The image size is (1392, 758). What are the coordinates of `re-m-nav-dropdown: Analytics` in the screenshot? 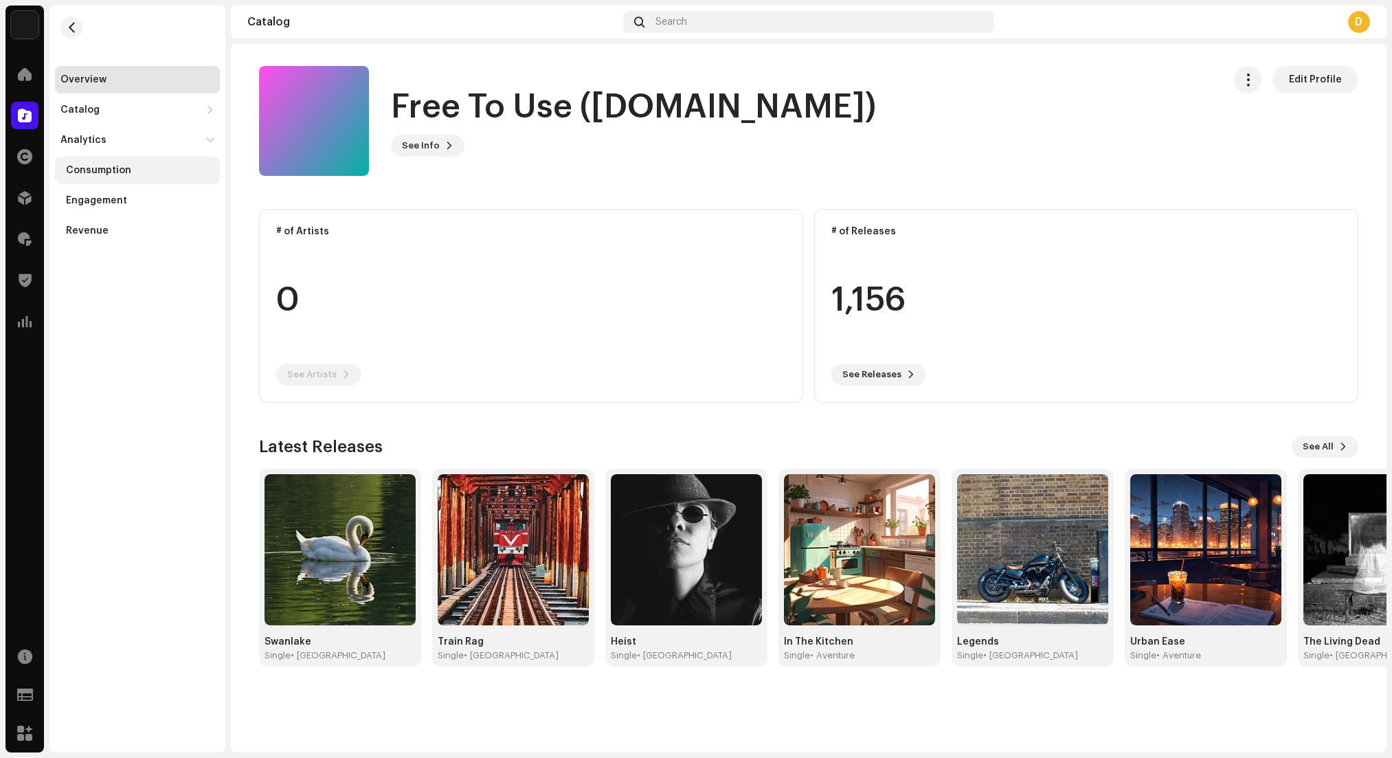 It's located at (137, 185).